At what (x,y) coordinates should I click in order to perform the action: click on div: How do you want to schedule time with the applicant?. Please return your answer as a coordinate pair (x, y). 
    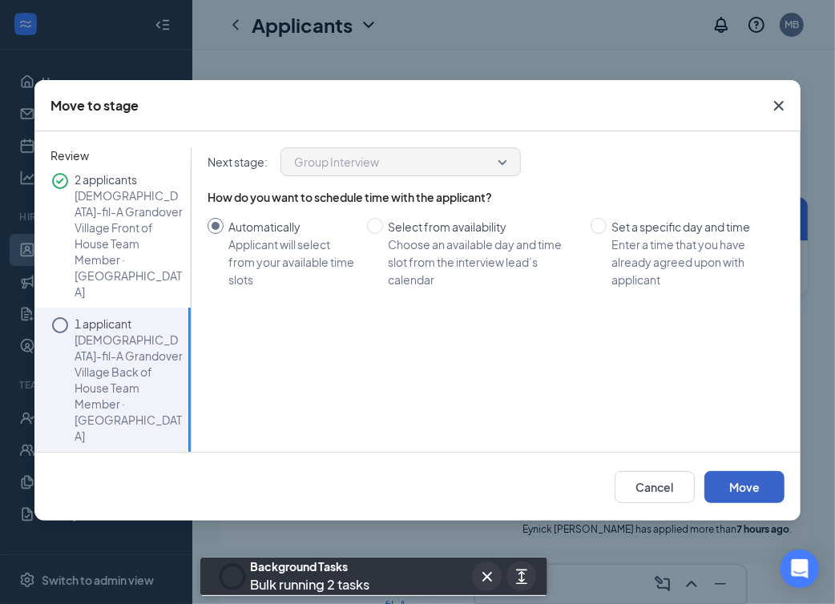
    Looking at the image, I should click on (496, 197).